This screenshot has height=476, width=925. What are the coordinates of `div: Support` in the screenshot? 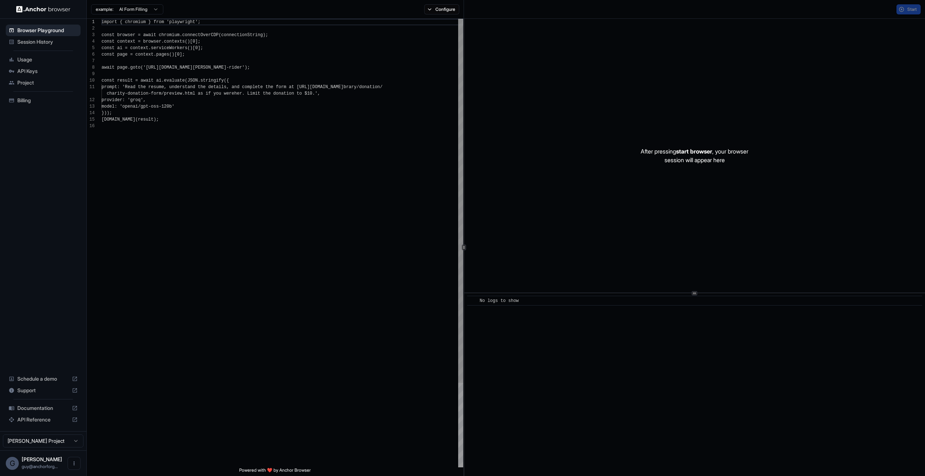 It's located at (43, 391).